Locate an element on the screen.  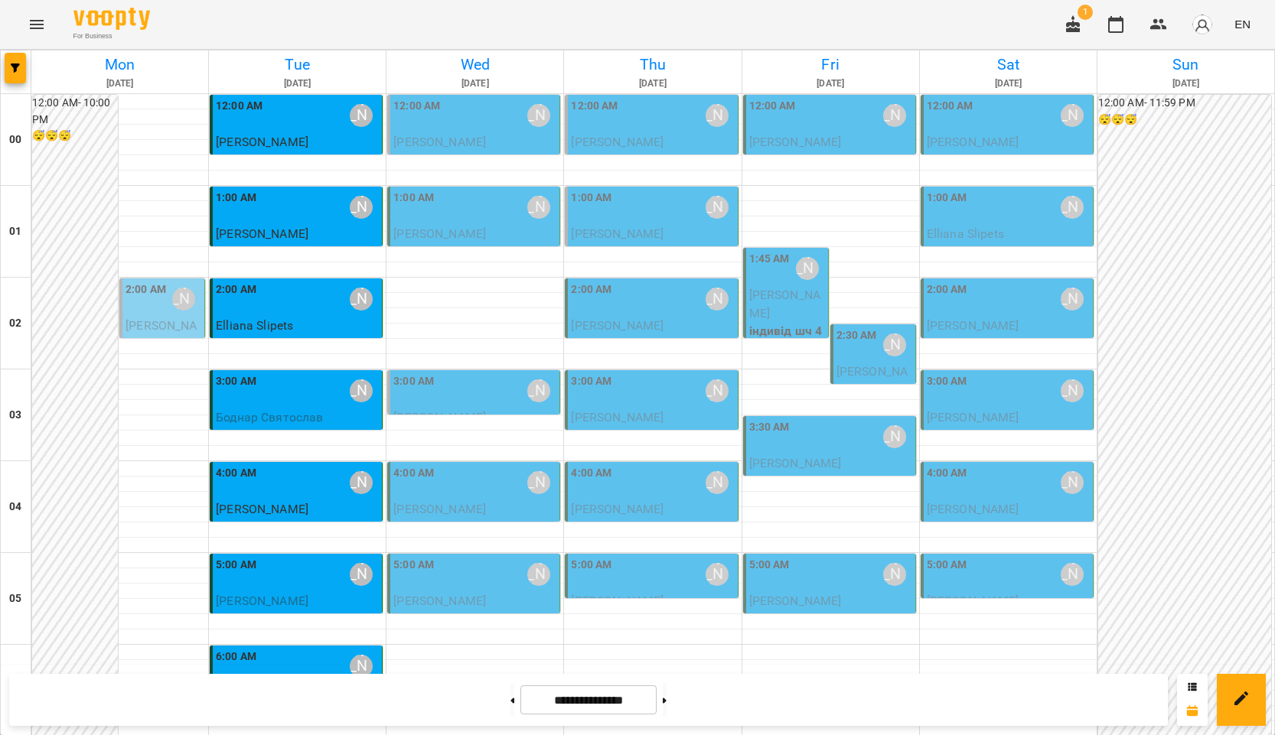
button: EN is located at coordinates (1242, 24).